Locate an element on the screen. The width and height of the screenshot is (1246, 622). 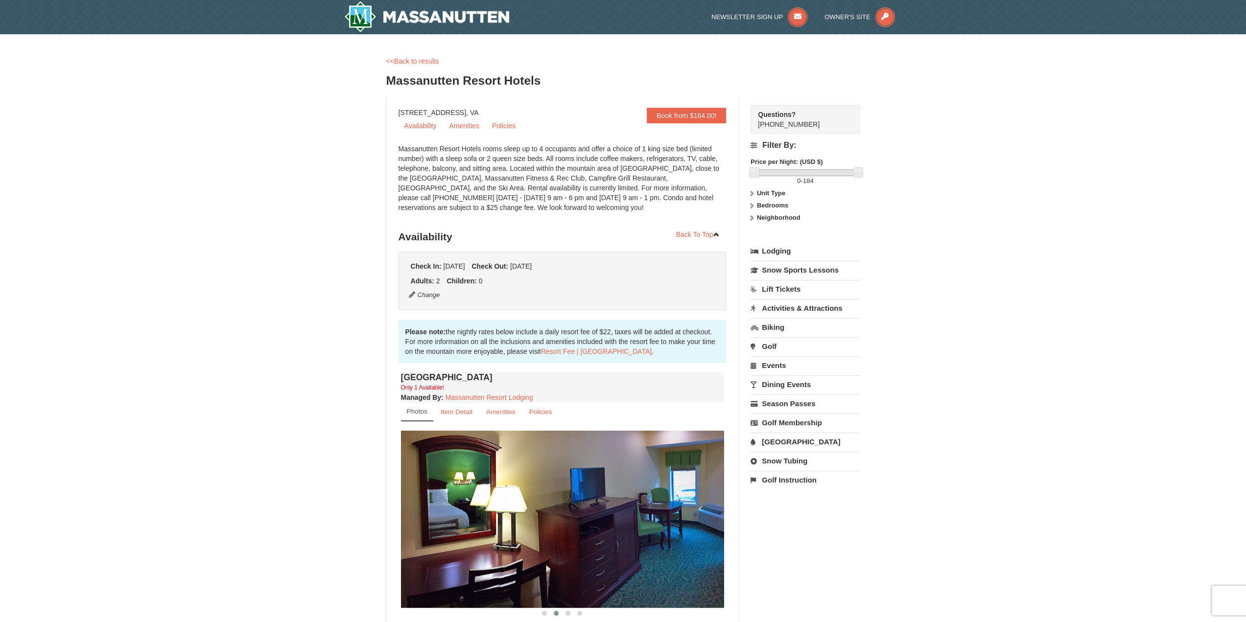
a: Season Passes is located at coordinates (805, 404).